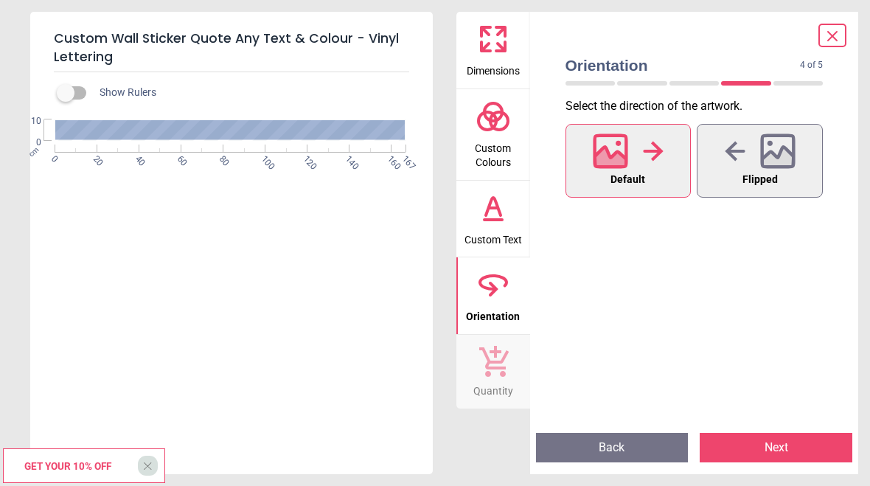 This screenshot has height=486, width=870. Describe the element at coordinates (249, 93) in the screenshot. I see `div: Show Rulers` at that location.